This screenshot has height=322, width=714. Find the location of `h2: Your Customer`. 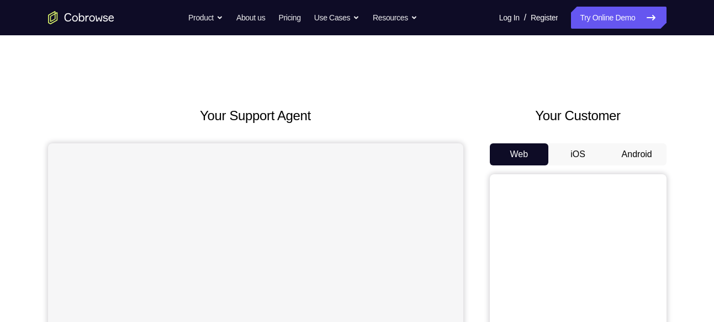

h2: Your Customer is located at coordinates (578, 116).